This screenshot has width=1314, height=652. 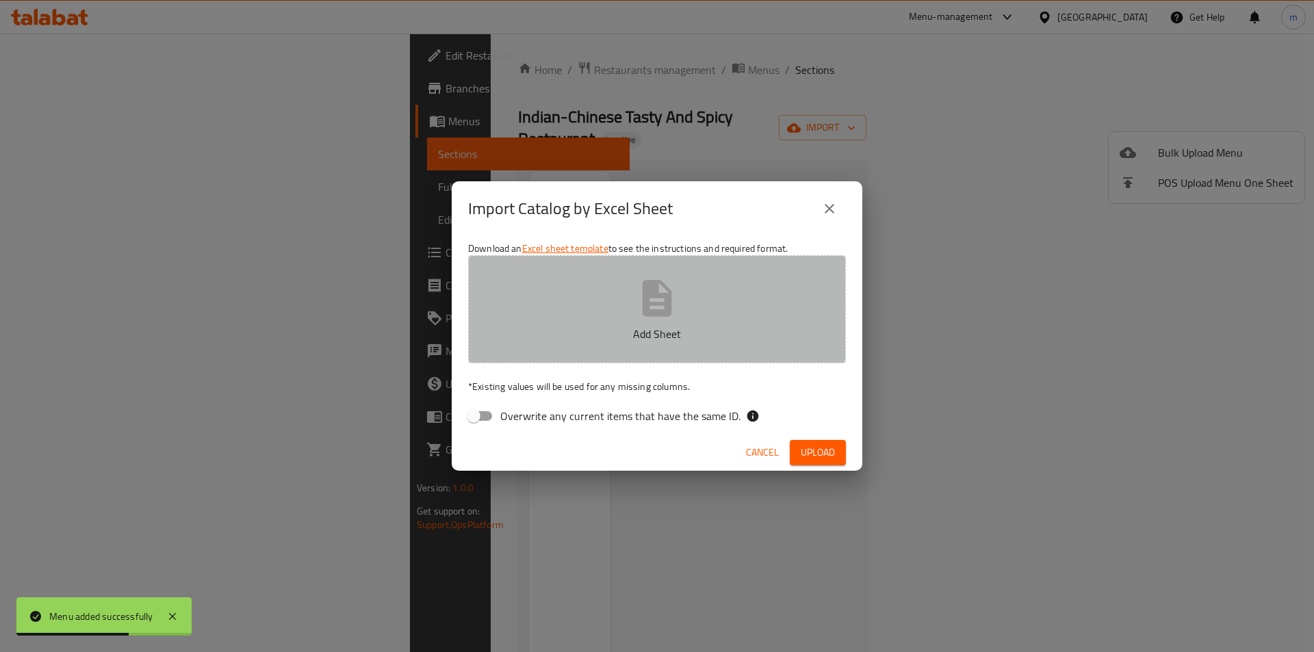 I want to click on button: close, so click(x=830, y=209).